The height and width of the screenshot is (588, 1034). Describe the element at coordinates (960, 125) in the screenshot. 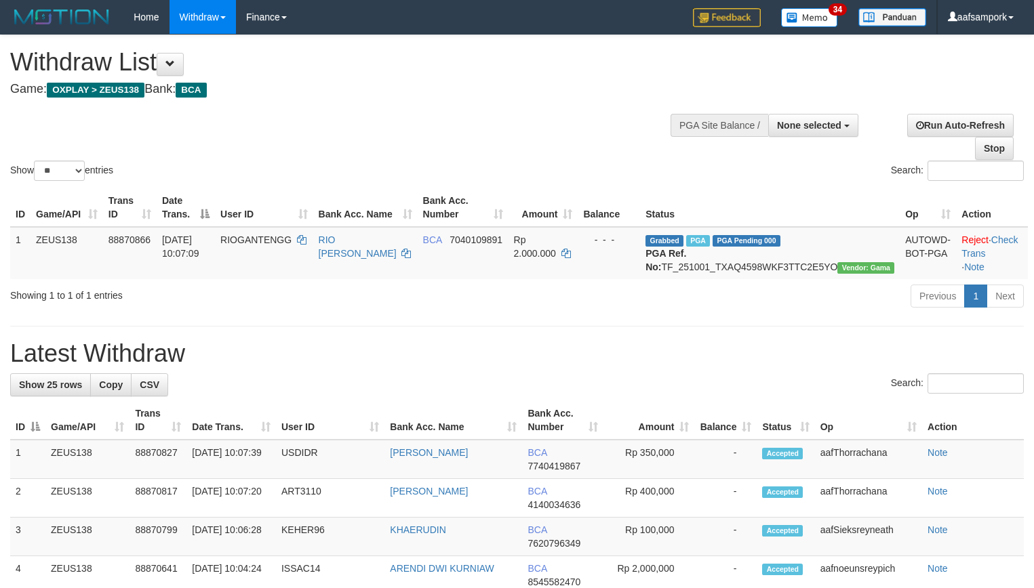

I see `a: Run Auto-Refresh` at that location.